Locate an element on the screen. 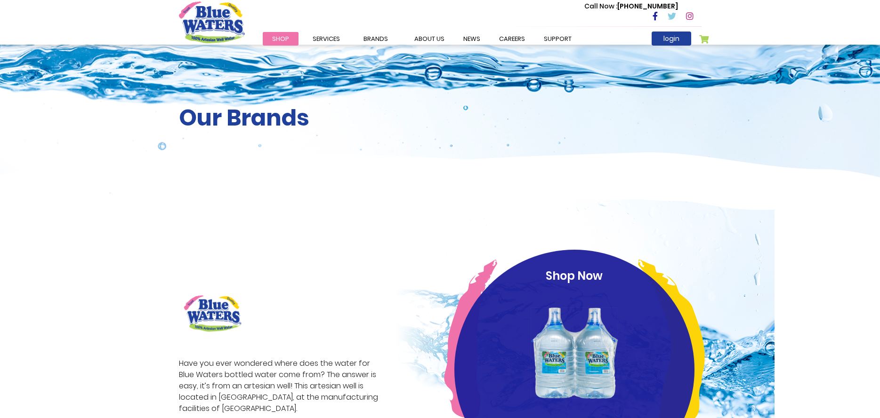 Image resolution: width=880 pixels, height=418 pixels. img: Blue_Waters_2x8_Litre_1_1.png is located at coordinates (574, 353).